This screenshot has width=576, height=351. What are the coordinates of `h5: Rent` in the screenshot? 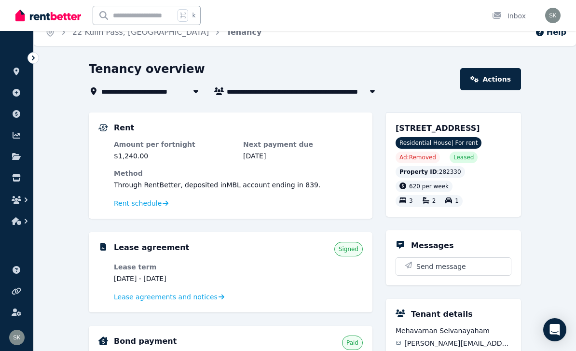 It's located at (124, 128).